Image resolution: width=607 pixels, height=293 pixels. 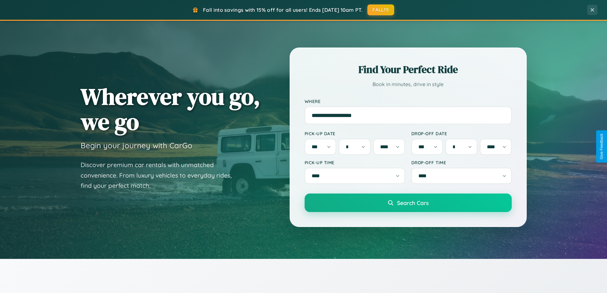 What do you see at coordinates (136, 145) in the screenshot?
I see `h3: Begin your journey with CarGo` at bounding box center [136, 145].